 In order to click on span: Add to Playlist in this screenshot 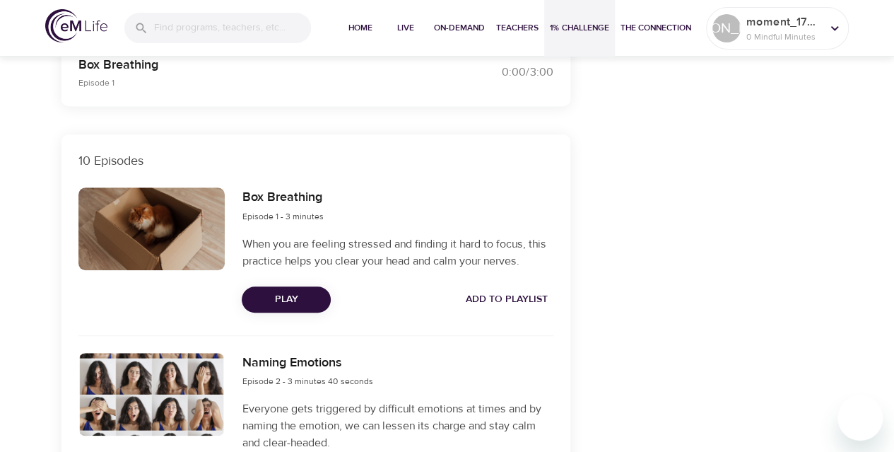, I will do `click(507, 299)`.